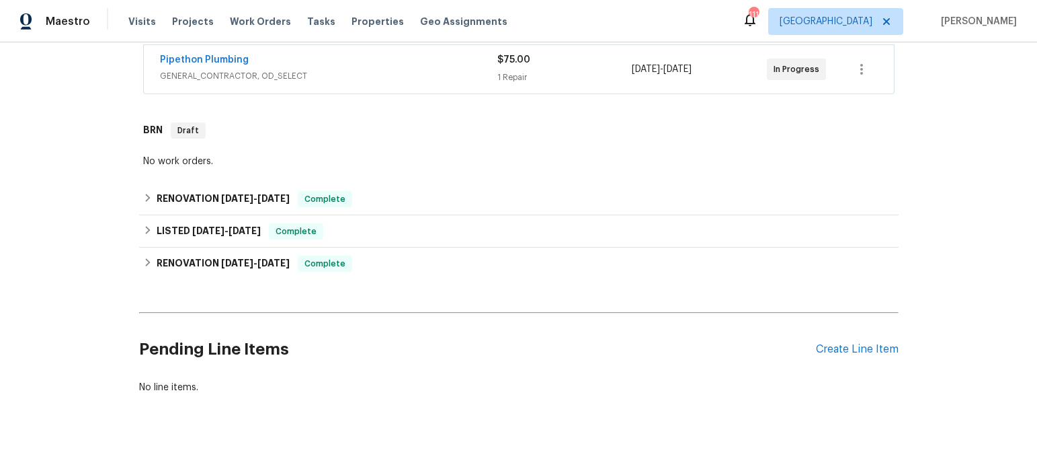 This screenshot has height=471, width=1037. What do you see at coordinates (204, 60) in the screenshot?
I see `a: Pipethon Plumbing` at bounding box center [204, 60].